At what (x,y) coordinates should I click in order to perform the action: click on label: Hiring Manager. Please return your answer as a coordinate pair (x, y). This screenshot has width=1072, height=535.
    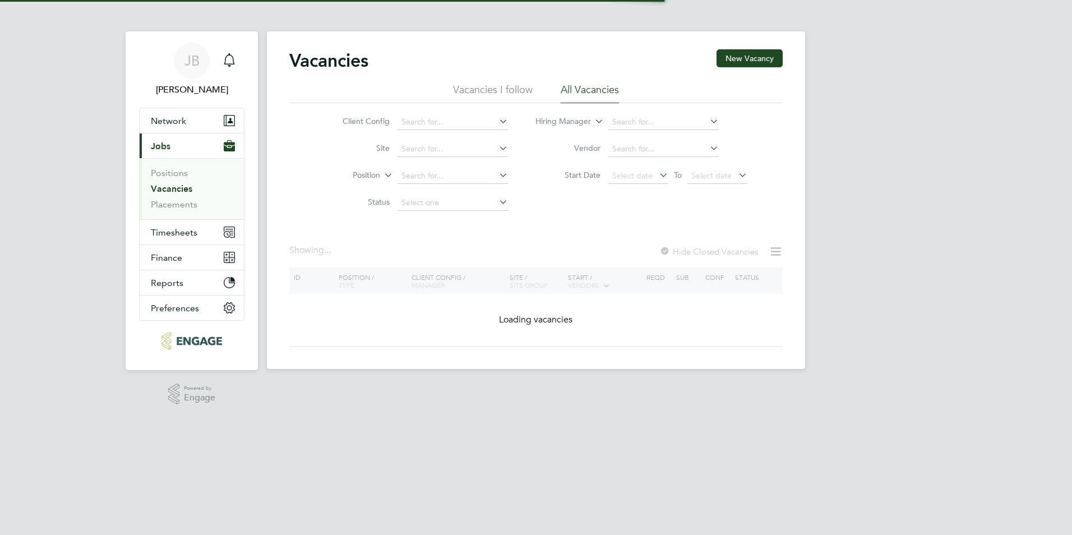
    Looking at the image, I should click on (559, 122).